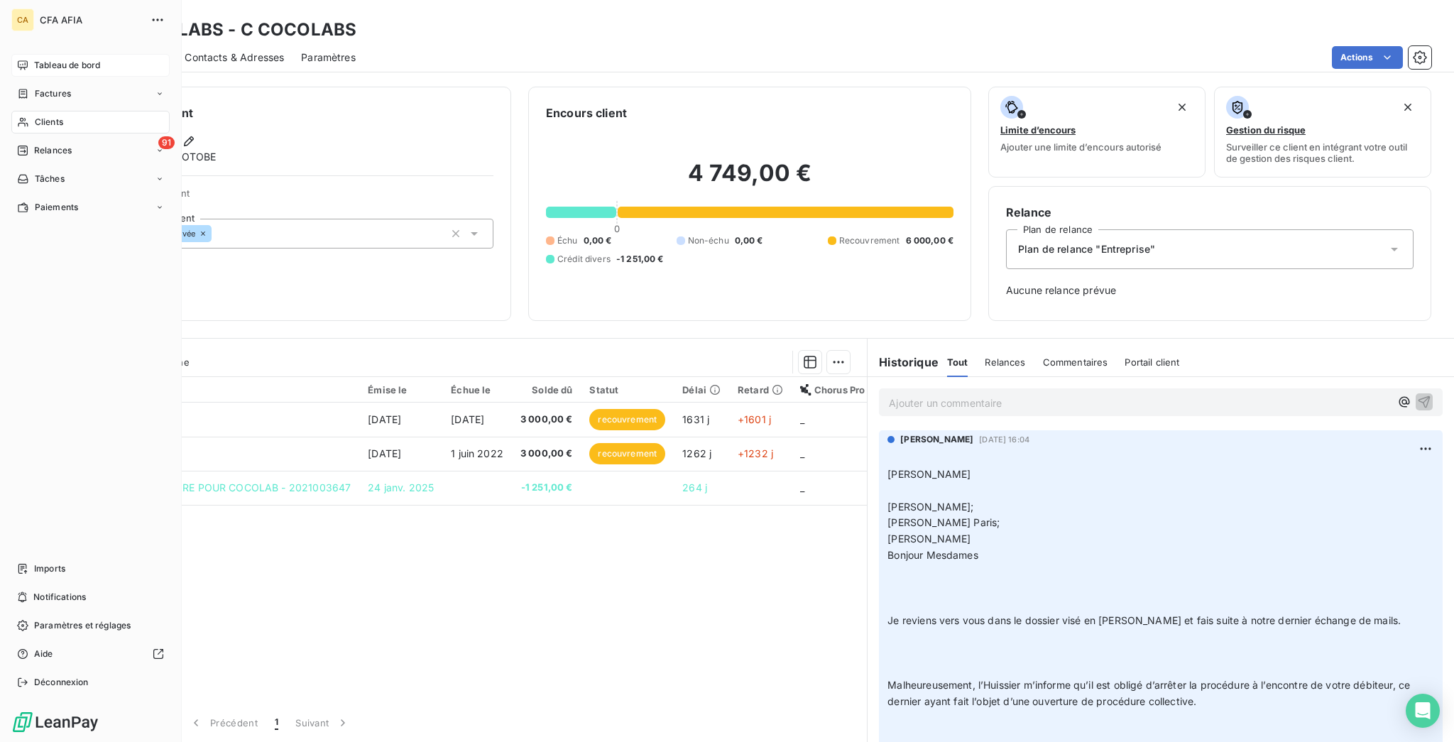  Describe the element at coordinates (23, 20) in the screenshot. I see `div: CA` at that location.